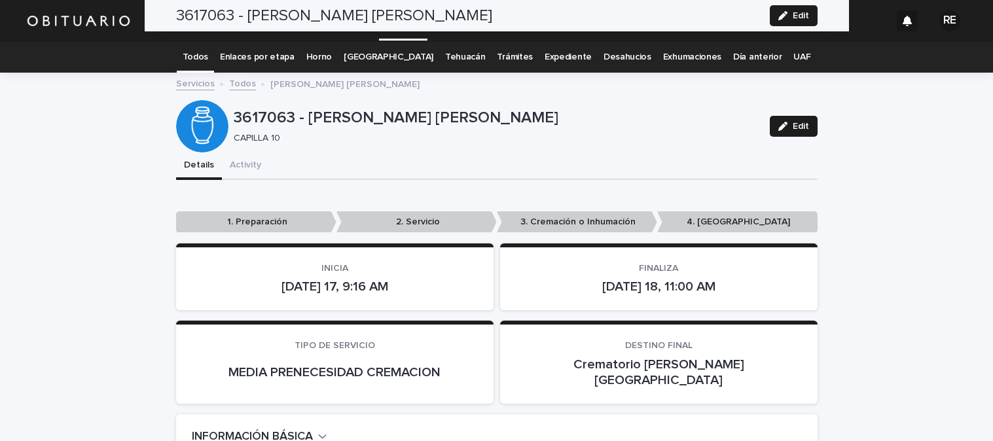 Image resolution: width=993 pixels, height=441 pixels. Describe the element at coordinates (793, 126) in the screenshot. I see `button: Edit` at that location.